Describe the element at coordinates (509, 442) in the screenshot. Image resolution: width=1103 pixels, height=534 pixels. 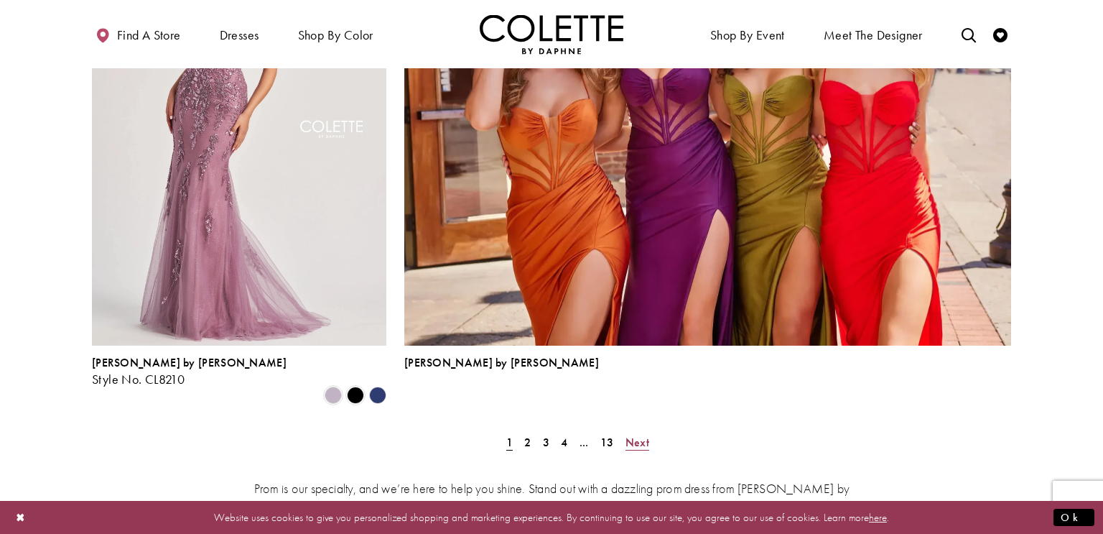
I see `span: 1` at that location.